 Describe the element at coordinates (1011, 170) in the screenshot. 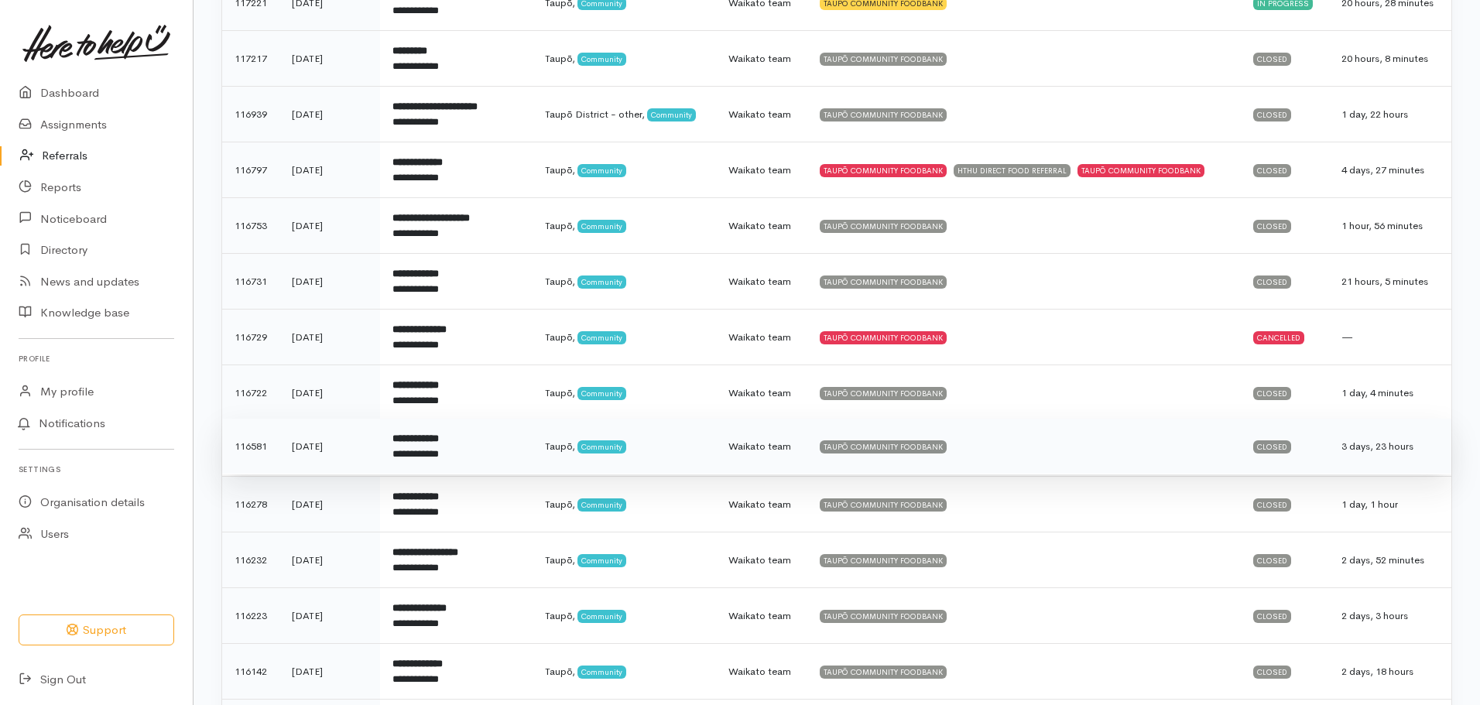

I see `div: HTHU DIRECT FOOD REFERRAL` at that location.